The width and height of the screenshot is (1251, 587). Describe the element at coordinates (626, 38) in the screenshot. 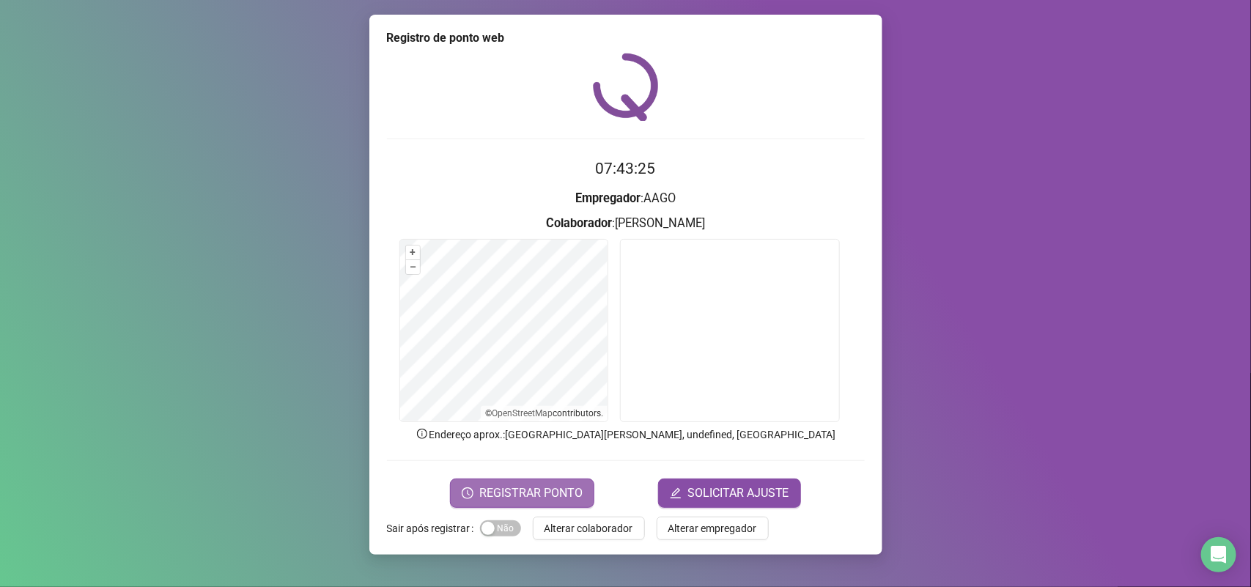

I see `div: Registro de ponto web` at that location.